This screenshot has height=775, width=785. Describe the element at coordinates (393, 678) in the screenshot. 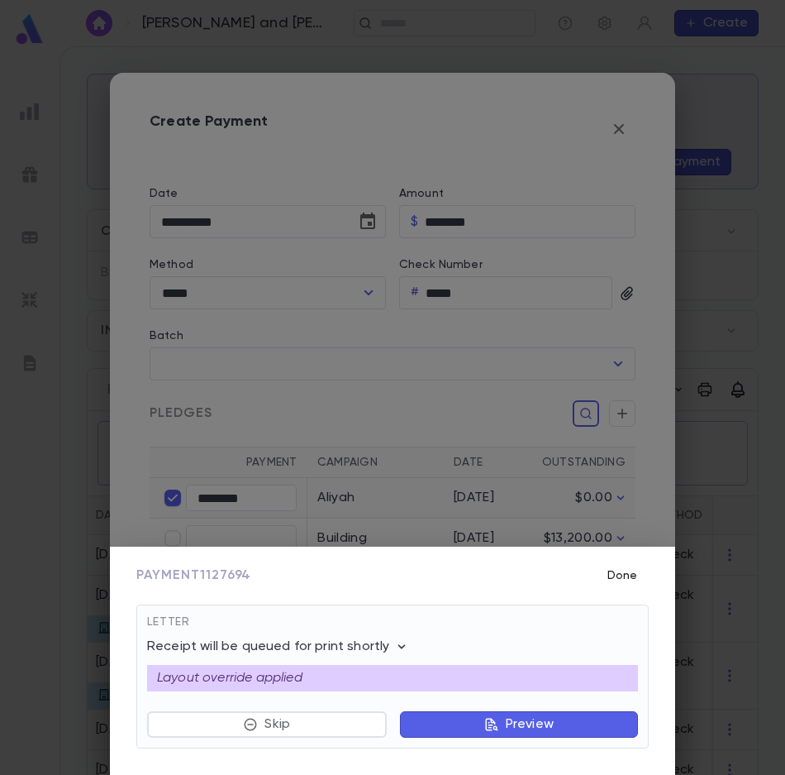

I see `div: Layout override applied` at that location.